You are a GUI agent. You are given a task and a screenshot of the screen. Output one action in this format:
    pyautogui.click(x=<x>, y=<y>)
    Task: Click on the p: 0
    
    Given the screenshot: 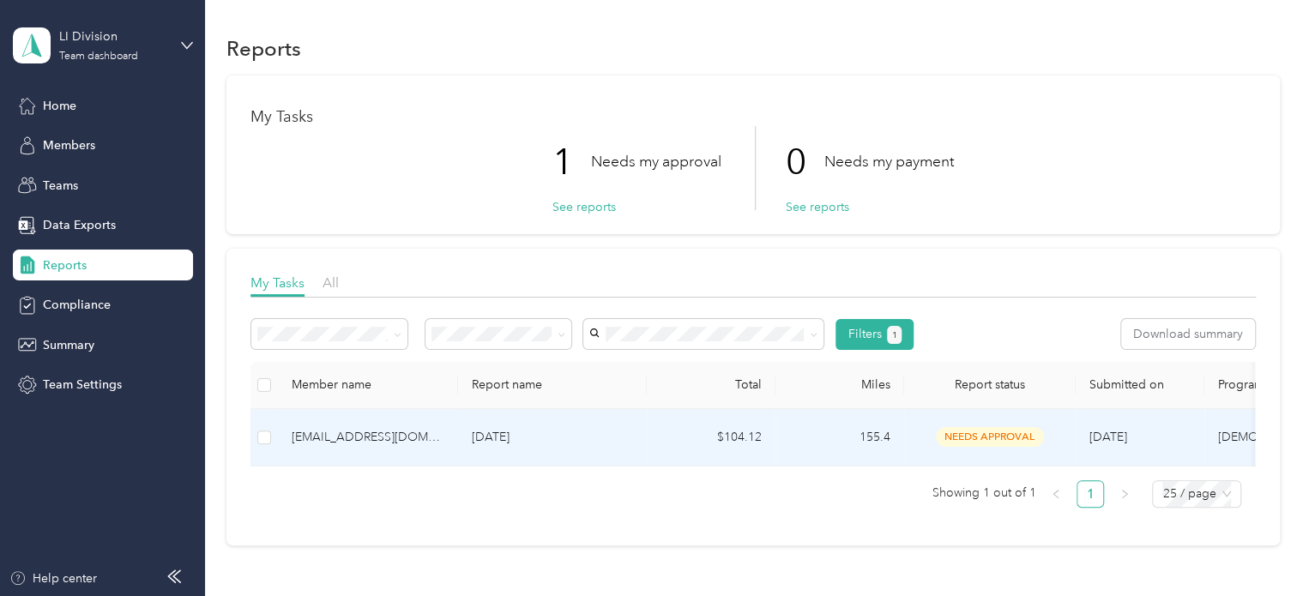 What is the action you would take?
    pyautogui.click(x=805, y=162)
    